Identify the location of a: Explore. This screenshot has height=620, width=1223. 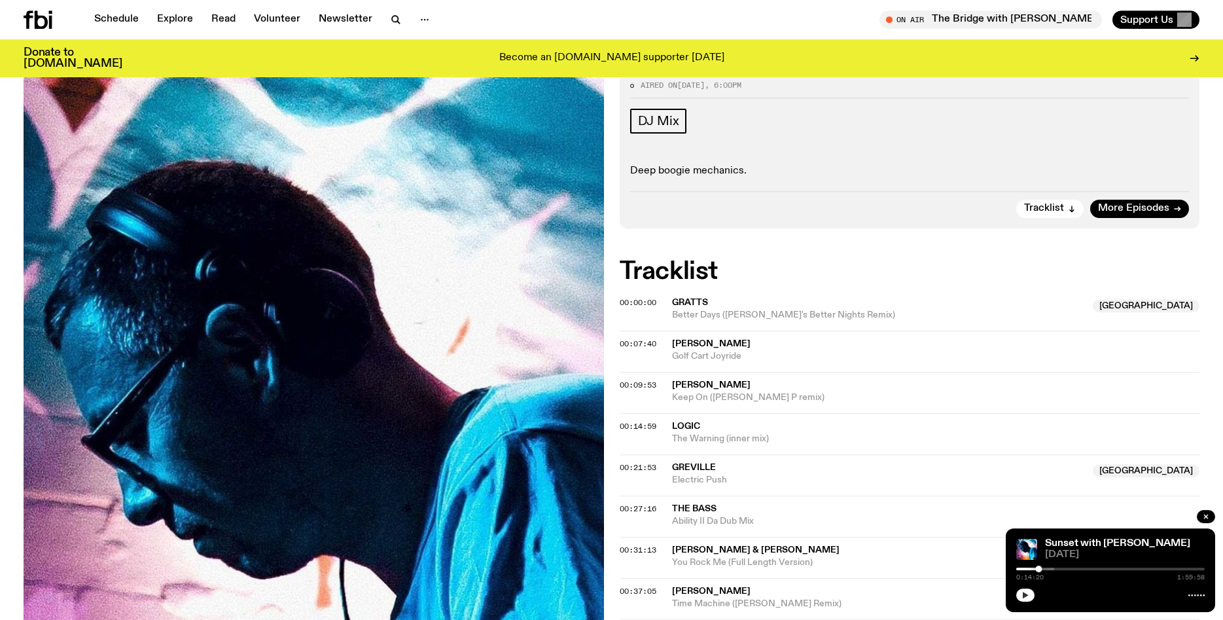
(175, 20).